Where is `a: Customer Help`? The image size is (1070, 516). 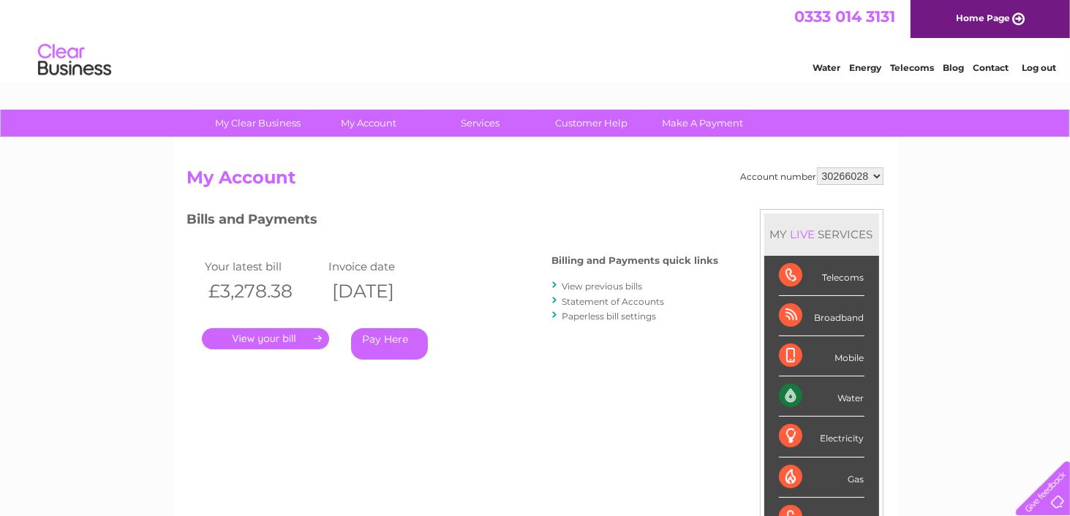 a: Customer Help is located at coordinates (591, 123).